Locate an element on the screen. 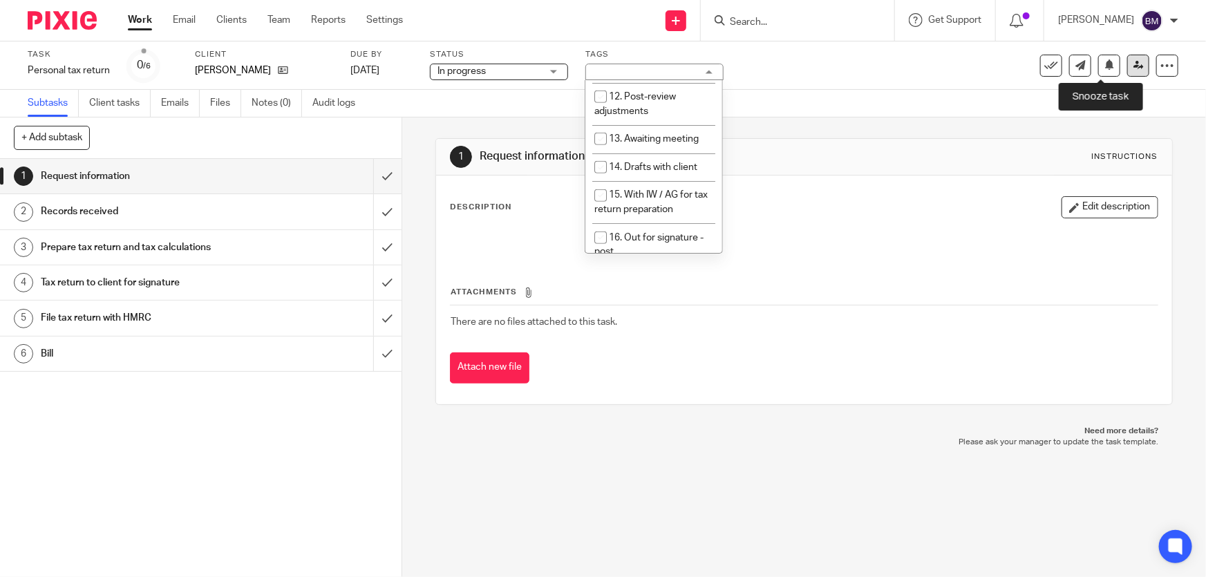 The width and height of the screenshot is (1206, 577). a: Emails is located at coordinates (180, 103).